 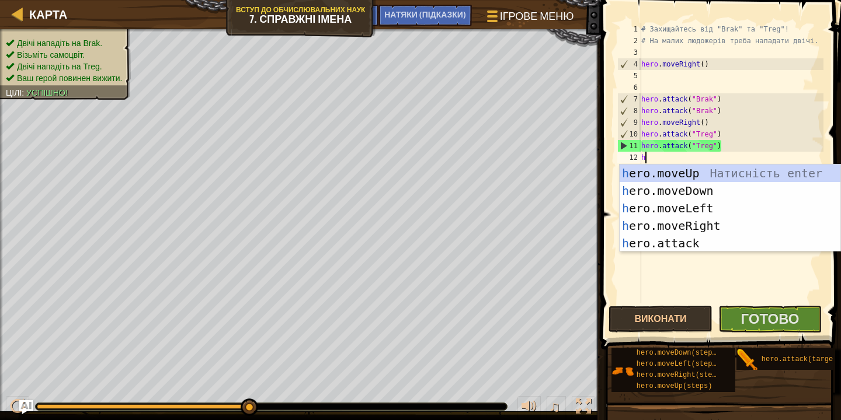 I want to click on span: Успішно!, so click(x=47, y=93).